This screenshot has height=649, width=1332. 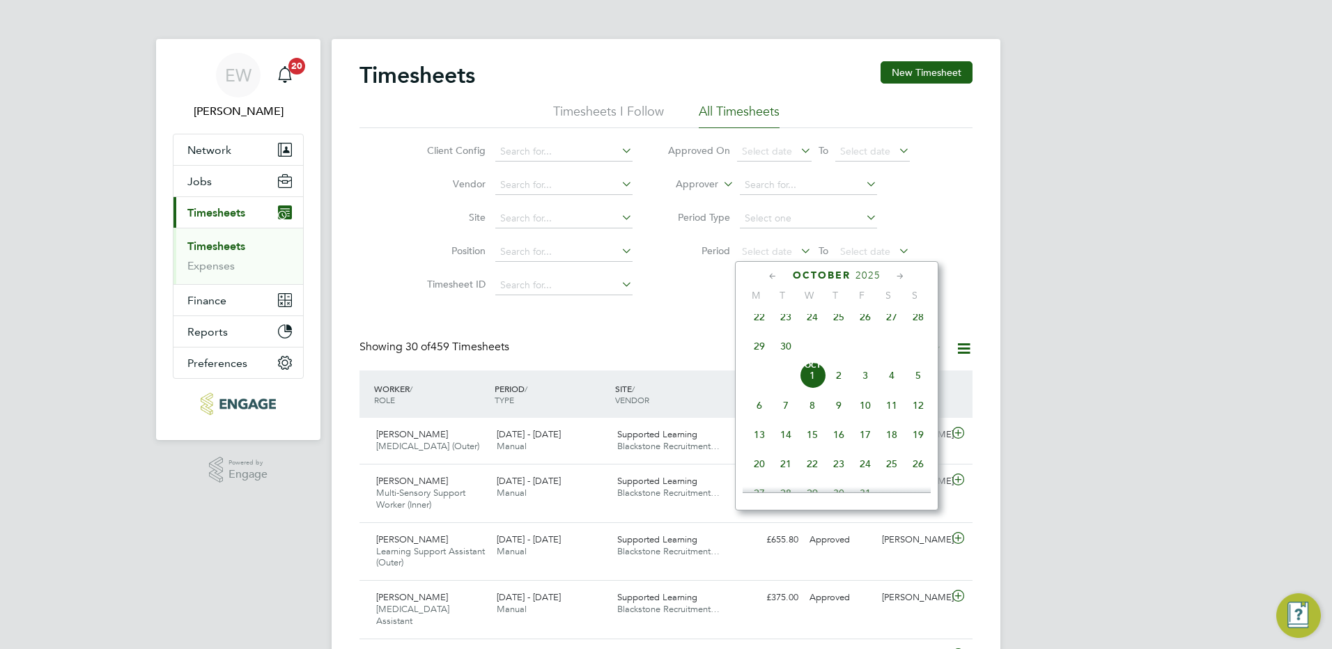 I want to click on span: October, so click(x=821, y=275).